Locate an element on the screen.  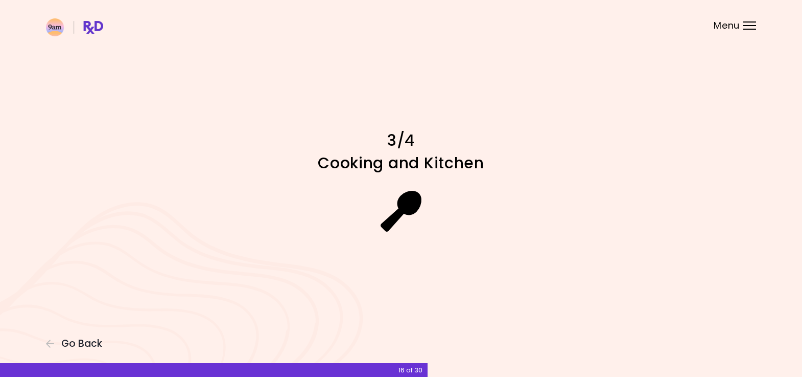
h1: 3/4 is located at coordinates (401, 140).